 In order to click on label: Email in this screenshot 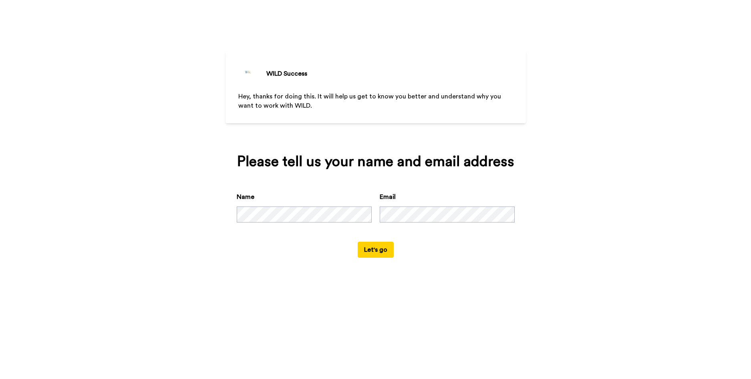, I will do `click(388, 197)`.